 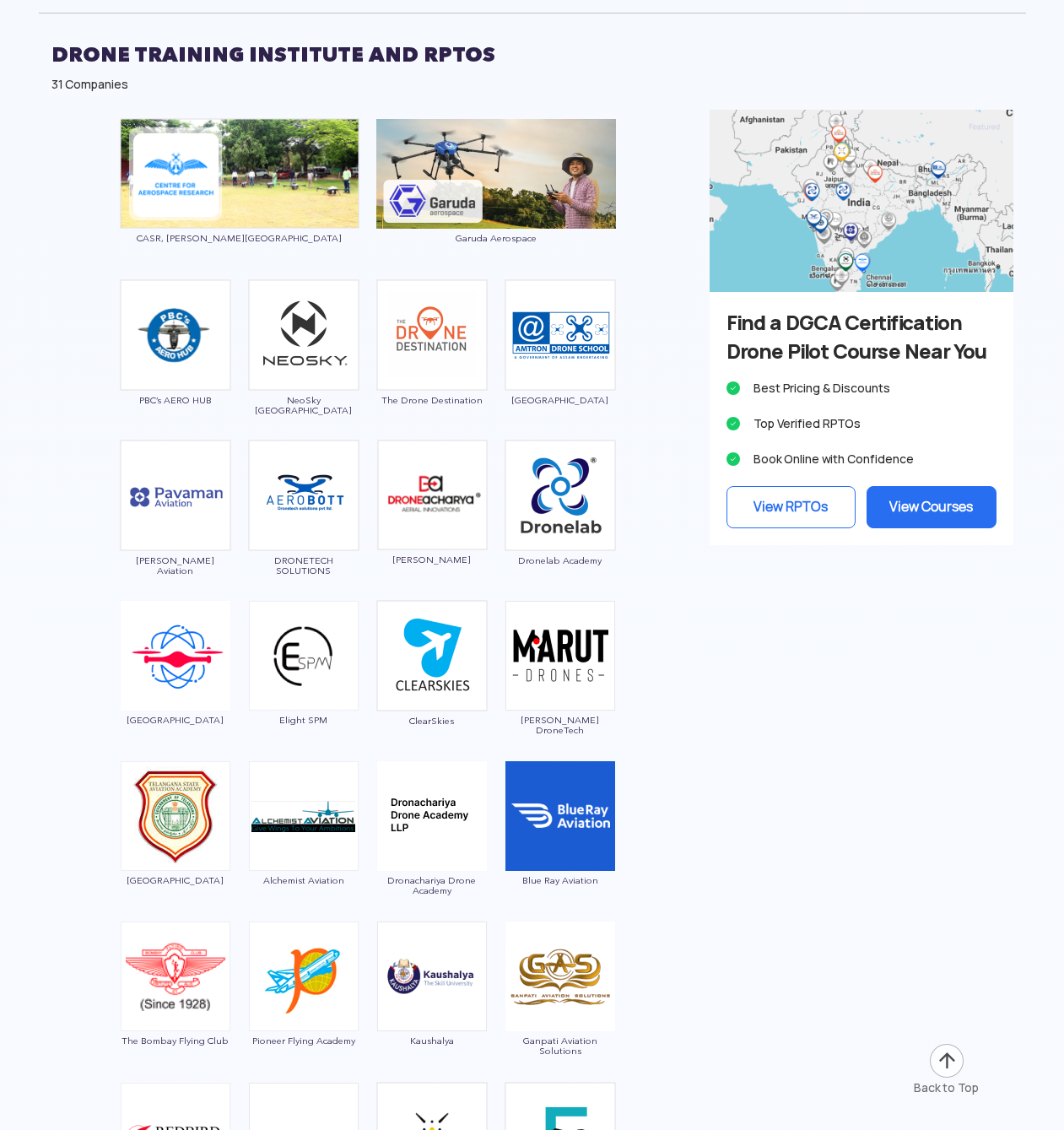 I want to click on span: Blue Ray Aviation, so click(x=561, y=880).